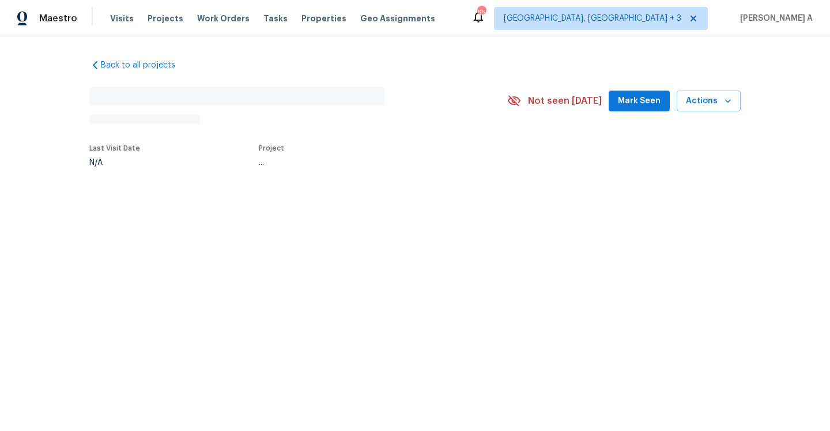 This screenshot has height=431, width=830. What do you see at coordinates (115, 163) in the screenshot?
I see `div: N/A` at bounding box center [115, 163].